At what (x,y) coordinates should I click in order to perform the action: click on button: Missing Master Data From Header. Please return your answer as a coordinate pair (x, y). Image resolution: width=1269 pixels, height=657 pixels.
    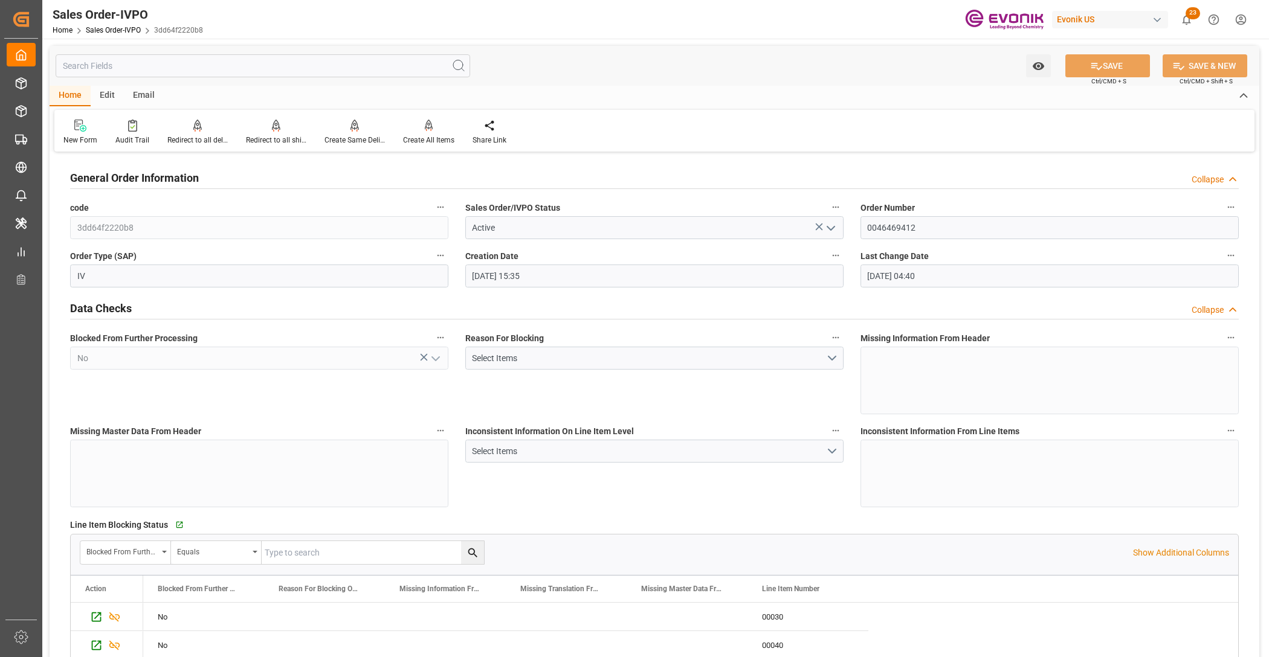
    Looking at the image, I should click on (440, 431).